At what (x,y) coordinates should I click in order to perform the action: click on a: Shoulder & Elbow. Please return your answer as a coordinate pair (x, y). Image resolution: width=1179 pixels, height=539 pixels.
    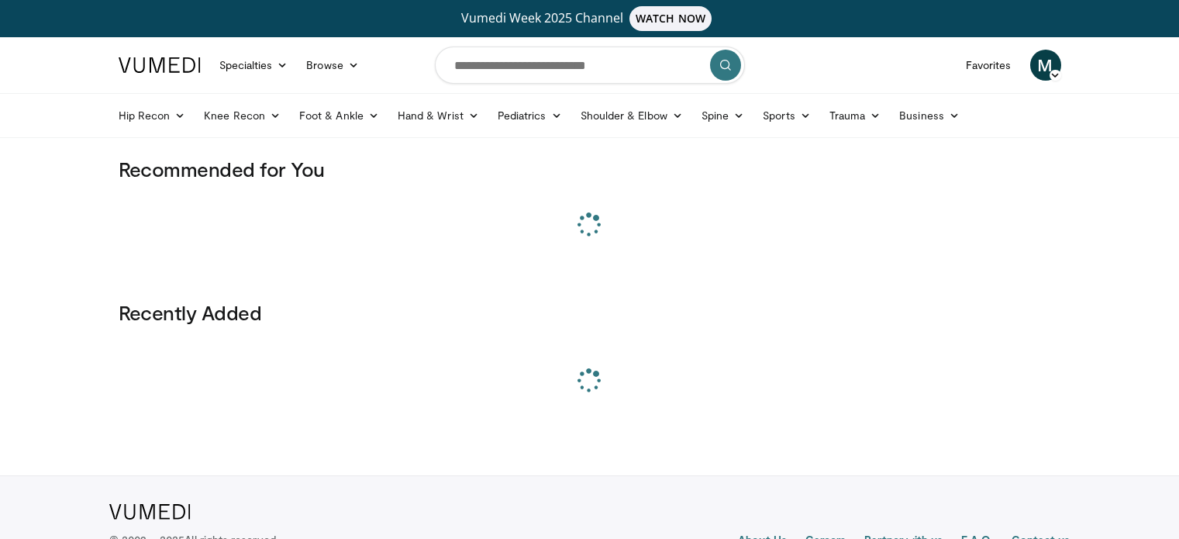
    Looking at the image, I should click on (632, 115).